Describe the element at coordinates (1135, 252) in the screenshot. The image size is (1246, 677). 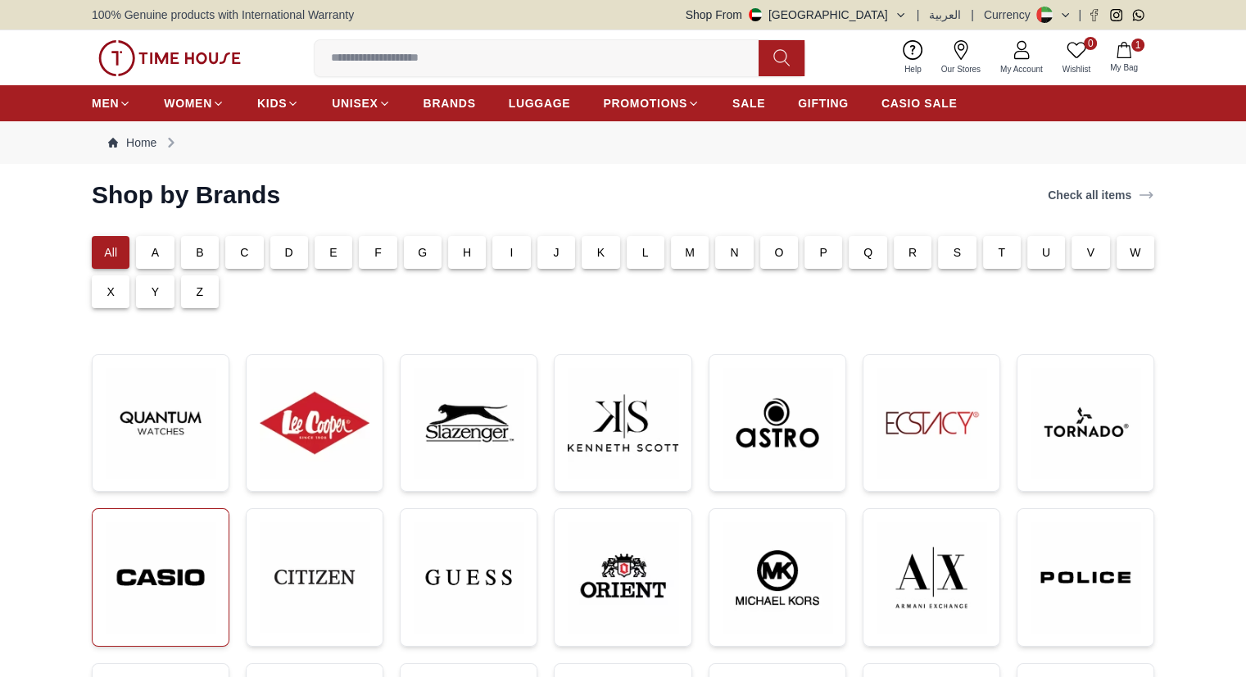
I see `p: W` at that location.